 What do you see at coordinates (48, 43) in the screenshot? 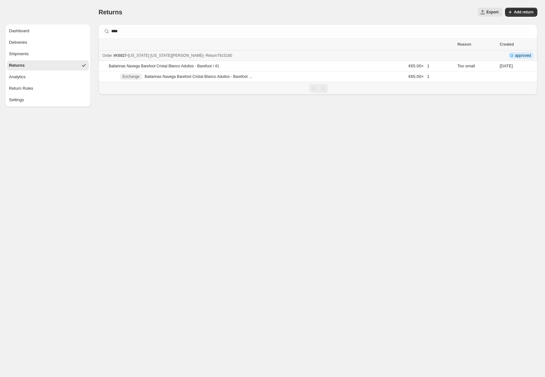
I see `button: Deliveries` at bounding box center [48, 43].